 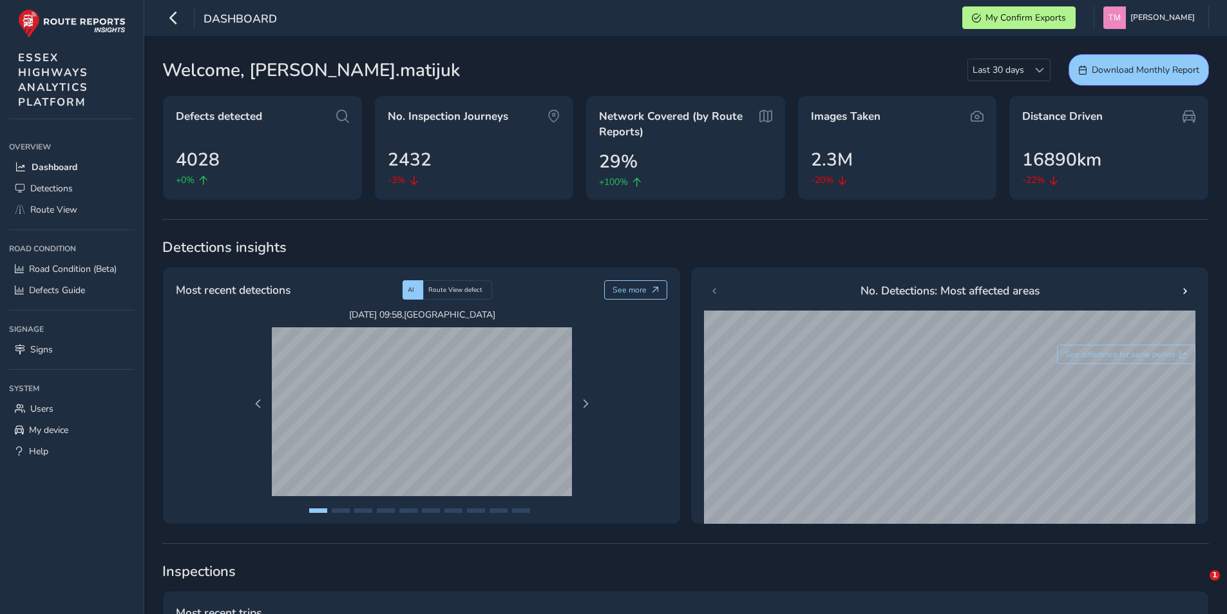 What do you see at coordinates (1215, 575) in the screenshot?
I see `span: 1` at bounding box center [1215, 575].